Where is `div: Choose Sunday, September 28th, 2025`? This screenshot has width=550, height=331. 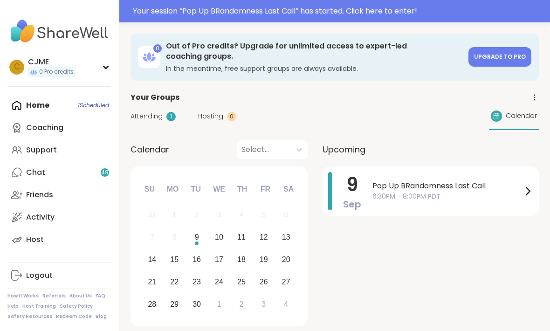
div: Choose Sunday, September 28th, 2025 is located at coordinates (152, 304).